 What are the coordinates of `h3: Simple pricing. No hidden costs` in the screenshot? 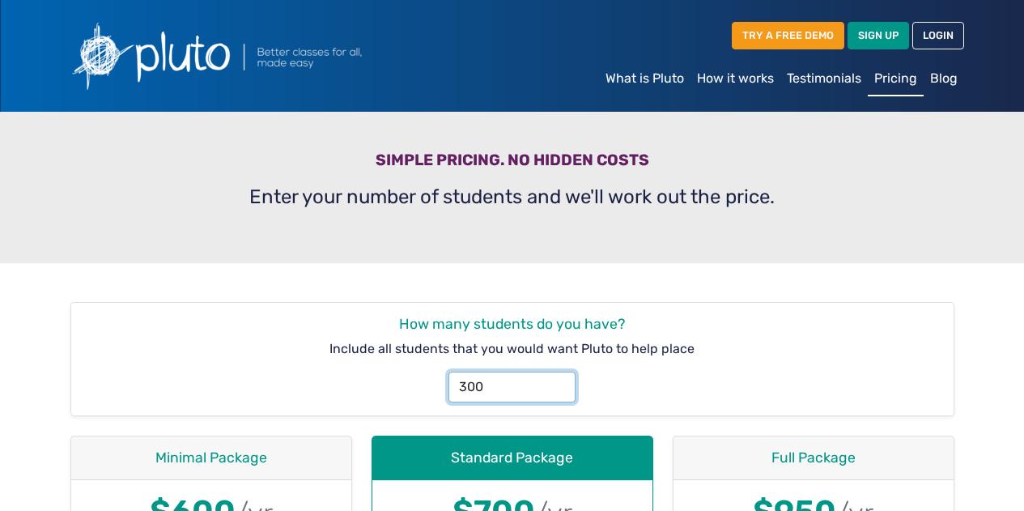 It's located at (512, 163).